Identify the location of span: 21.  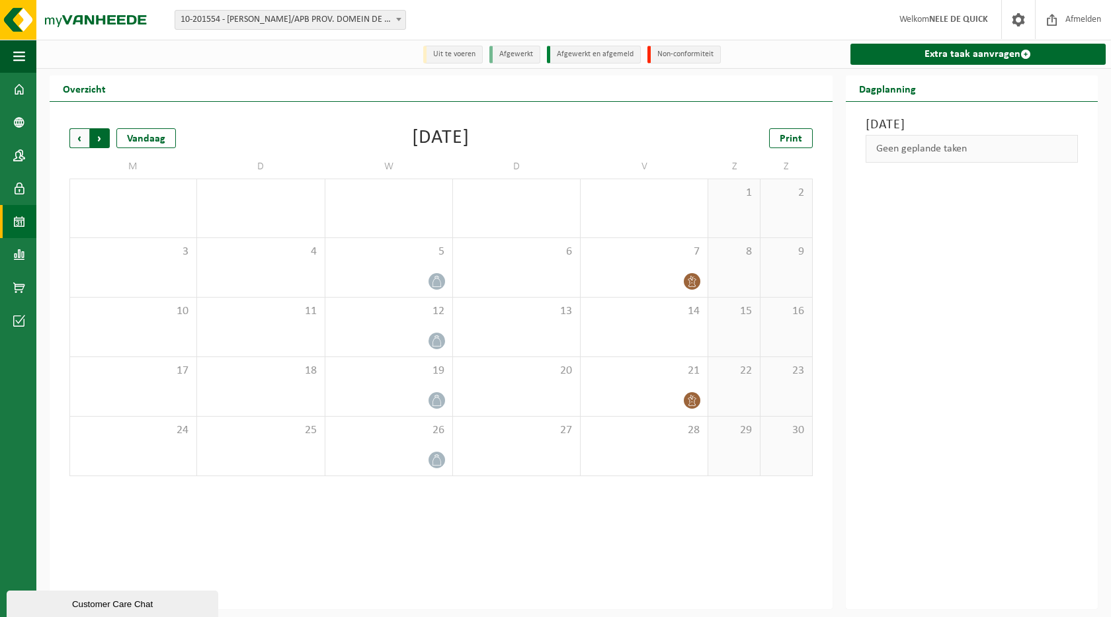
(644, 371).